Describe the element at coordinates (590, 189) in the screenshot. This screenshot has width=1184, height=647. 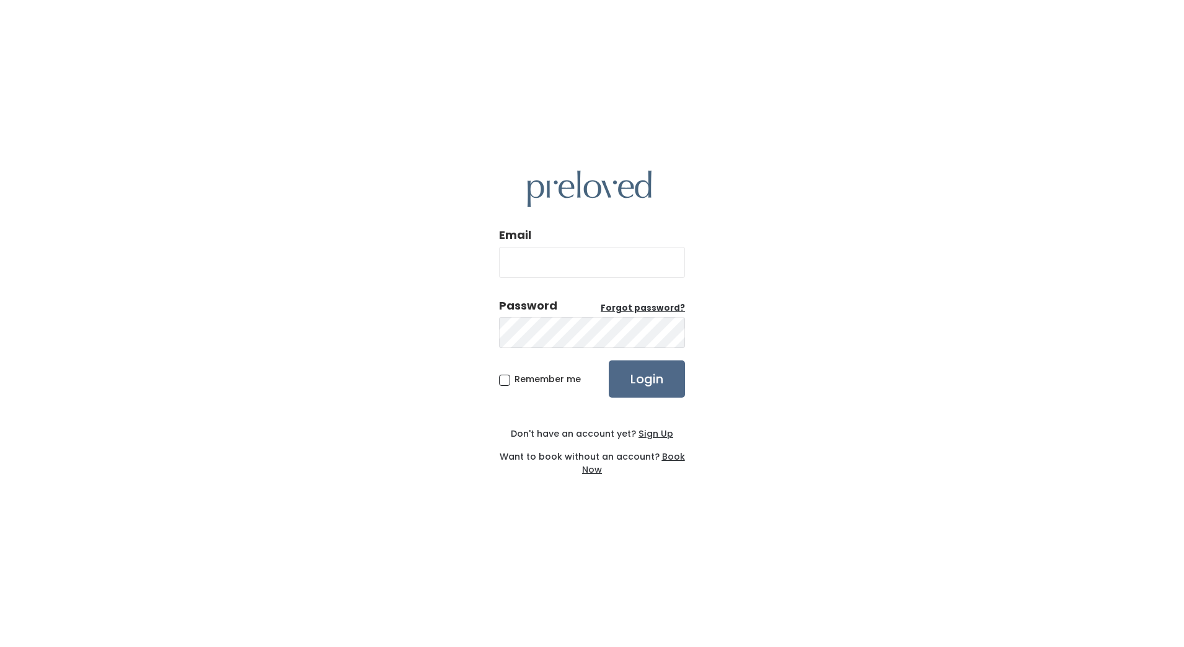
I see `img: preloved logo` at that location.